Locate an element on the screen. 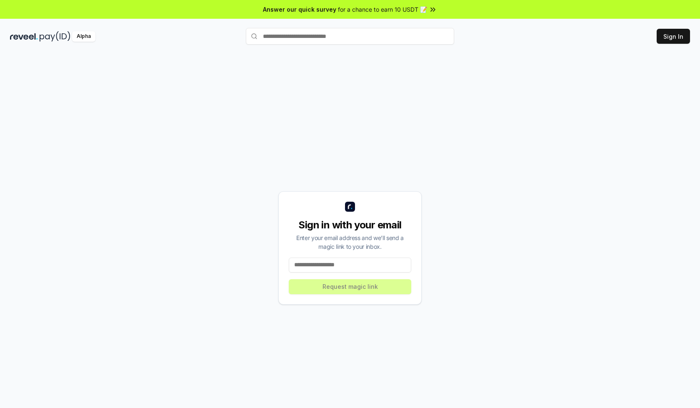  img: logo_small is located at coordinates (350, 207).